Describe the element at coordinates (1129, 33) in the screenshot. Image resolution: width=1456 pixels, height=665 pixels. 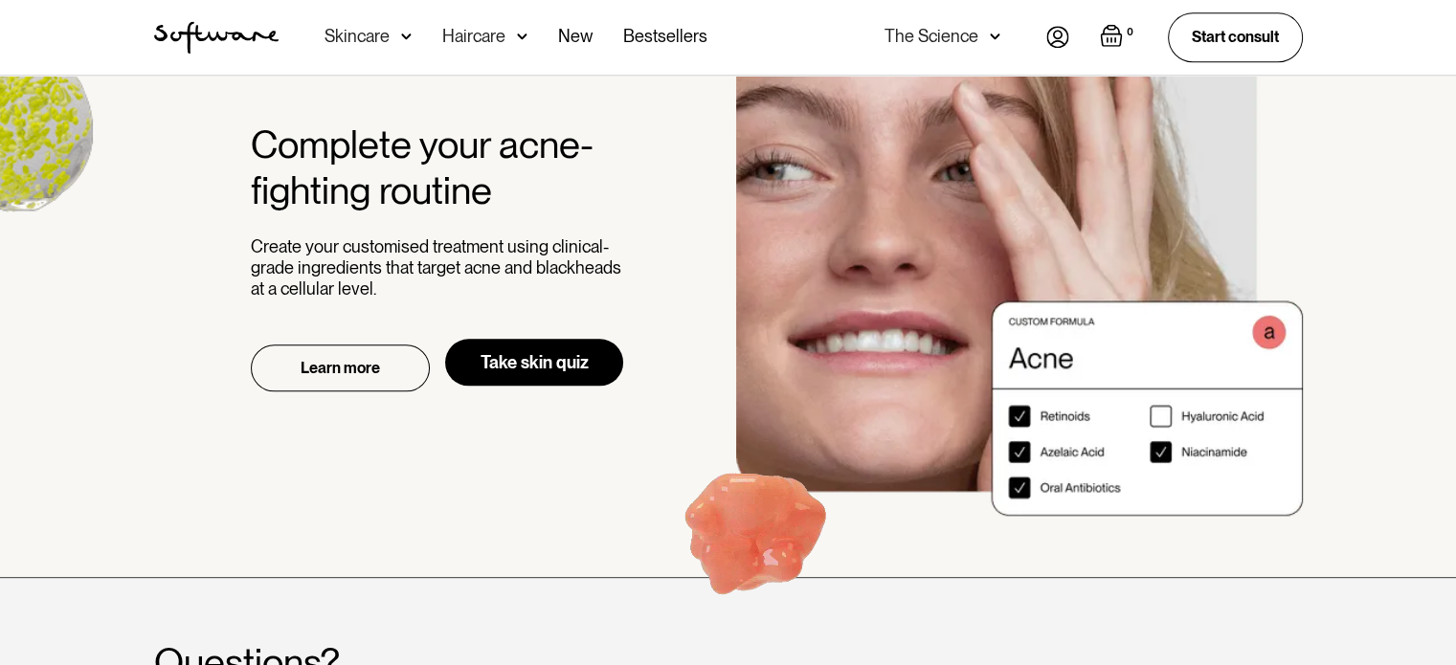
I see `div: 0` at that location.